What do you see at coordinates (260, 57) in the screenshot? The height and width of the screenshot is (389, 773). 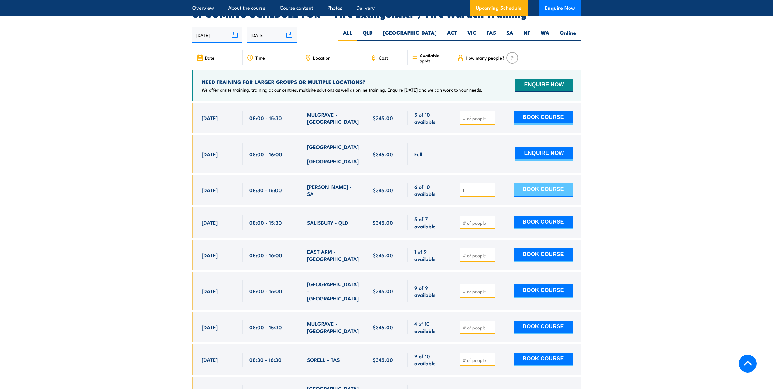 I see `span: Time` at bounding box center [260, 57].